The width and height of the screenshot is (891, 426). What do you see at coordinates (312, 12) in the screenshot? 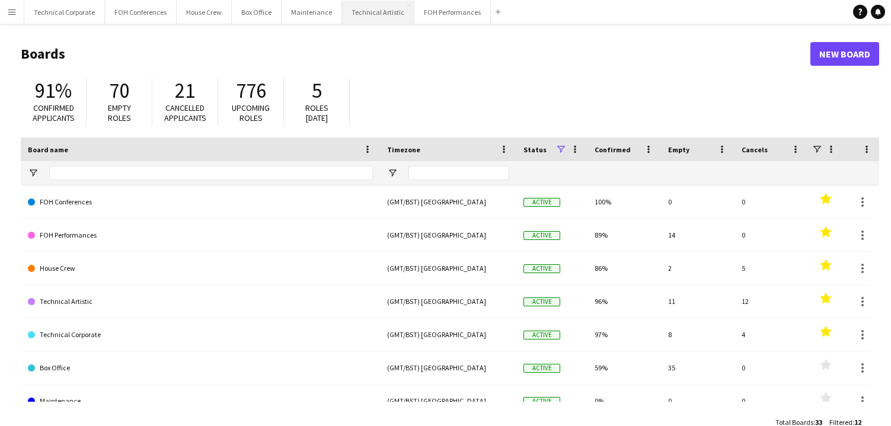
I see `button: Maintenance` at bounding box center [312, 12].